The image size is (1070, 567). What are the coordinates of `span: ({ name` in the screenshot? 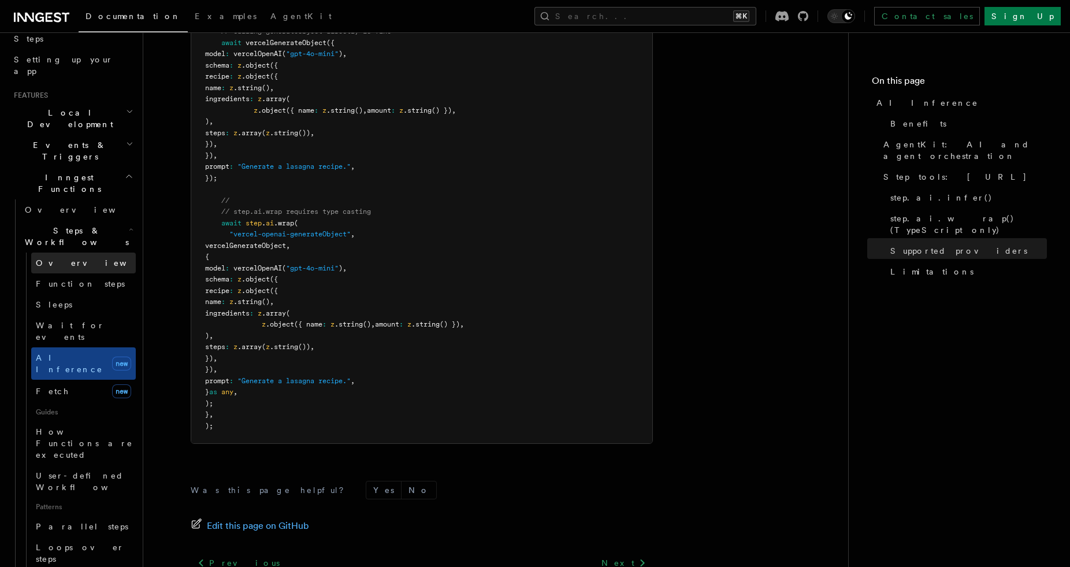 It's located at (308, 324).